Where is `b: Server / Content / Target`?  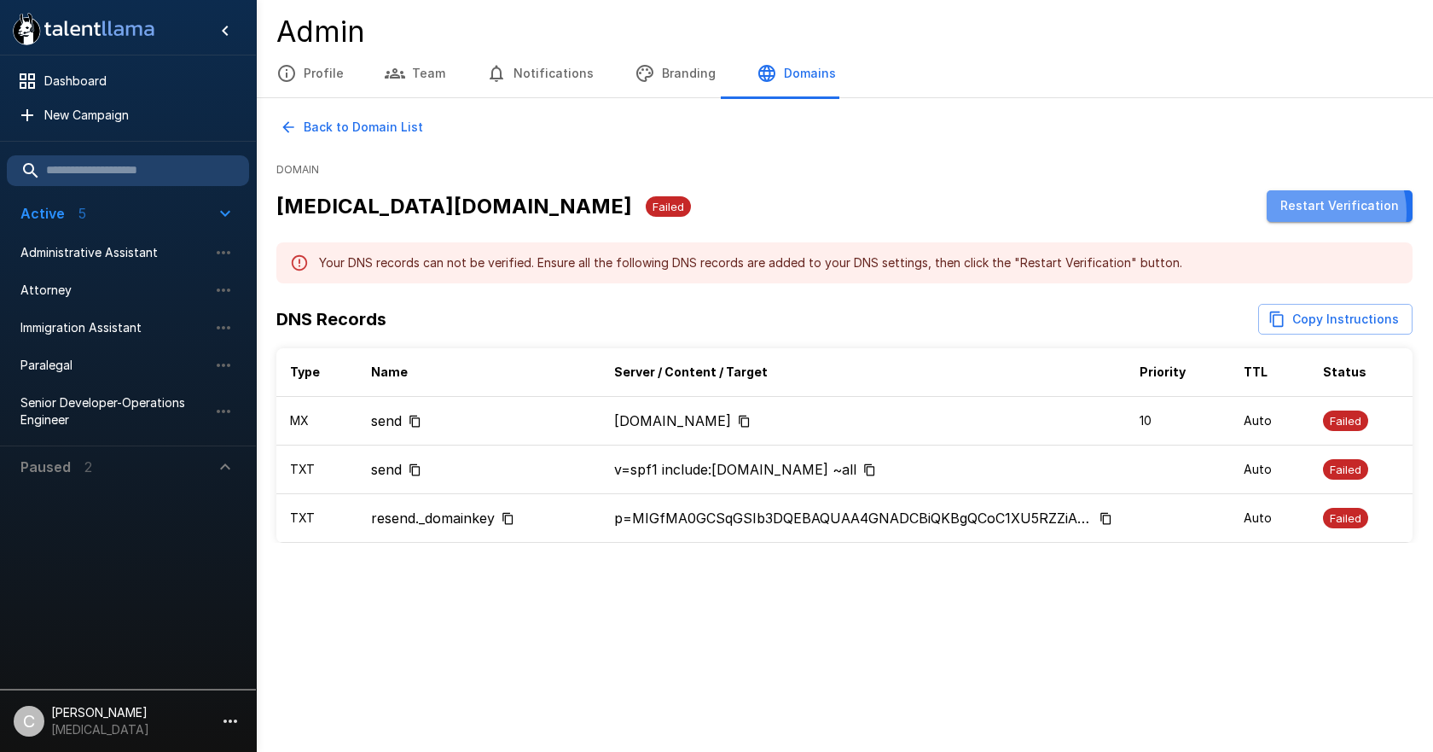
b: Server / Content / Target is located at coordinates (691, 371).